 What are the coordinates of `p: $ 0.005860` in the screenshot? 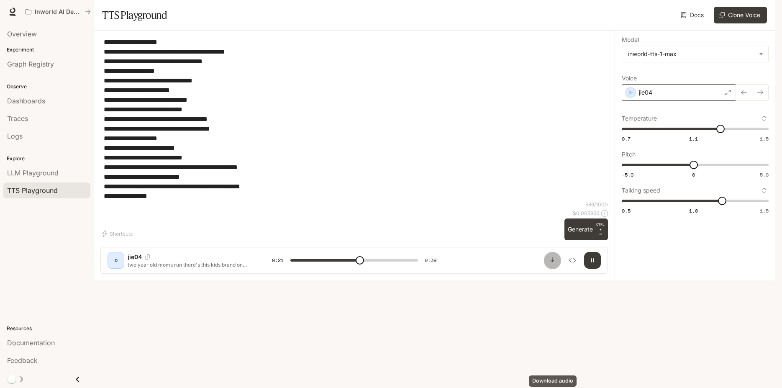 It's located at (586, 213).